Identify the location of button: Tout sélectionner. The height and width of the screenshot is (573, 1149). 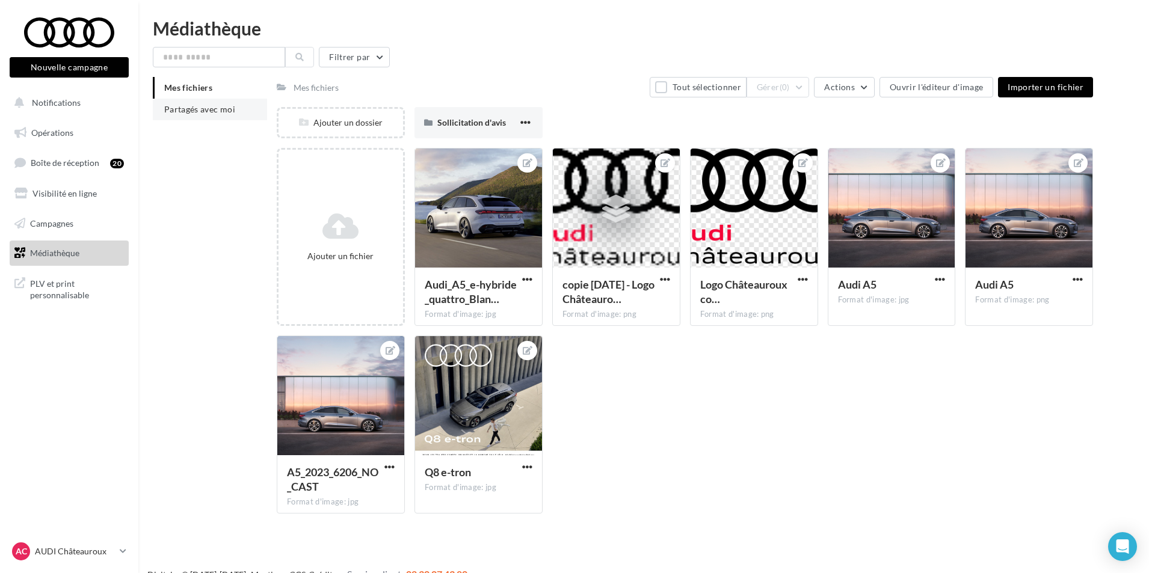
(698, 87).